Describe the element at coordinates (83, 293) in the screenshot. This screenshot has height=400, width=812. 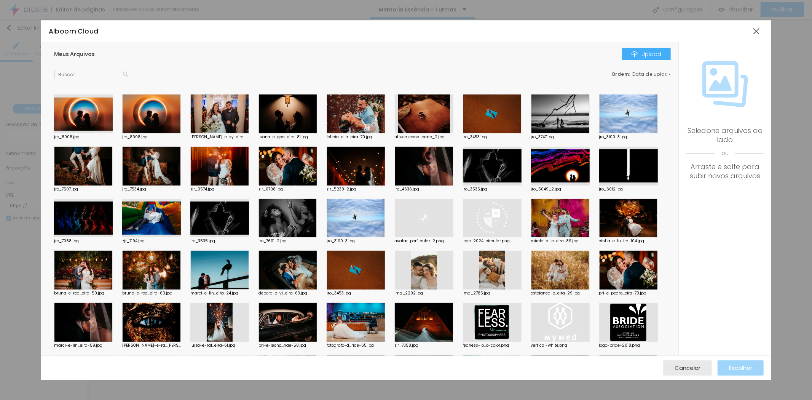
I see `div: bruna-e-reg...eira-59.jpg` at that location.